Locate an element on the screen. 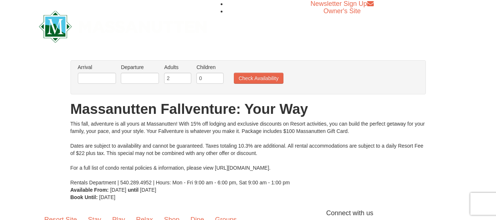  strong: Available From: is located at coordinates (90, 190).